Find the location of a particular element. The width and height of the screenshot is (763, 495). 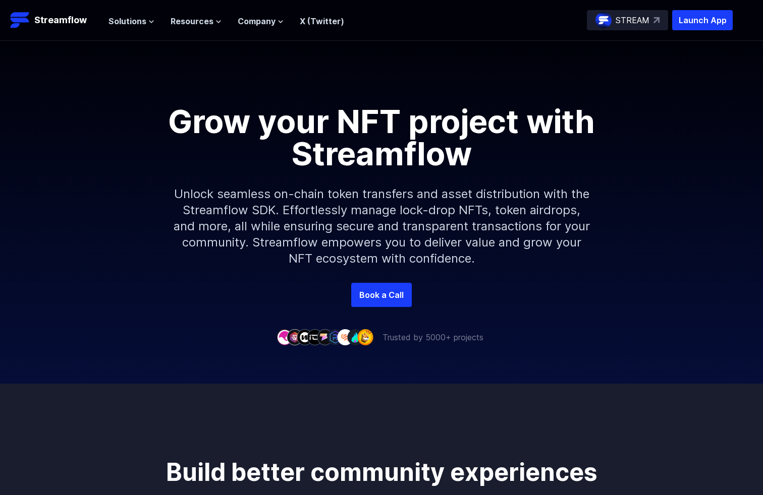

img: streamflow-logo-circle.png is located at coordinates (603, 20).